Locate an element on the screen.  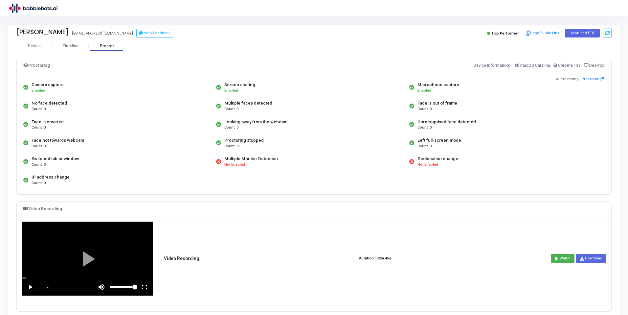
button: Copy Public Link is located at coordinates (542, 33).